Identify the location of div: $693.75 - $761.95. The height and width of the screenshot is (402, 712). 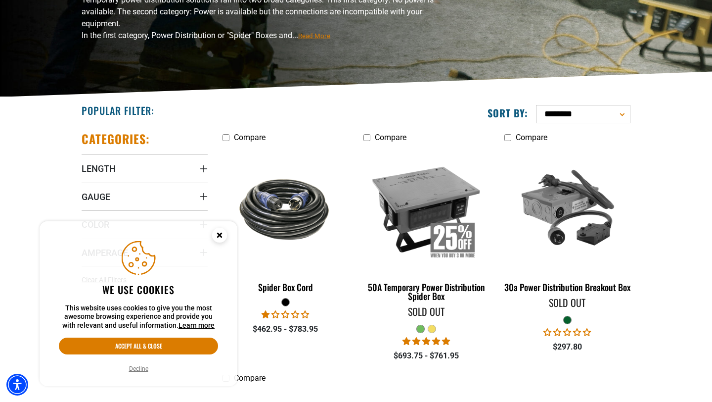
(426, 356).